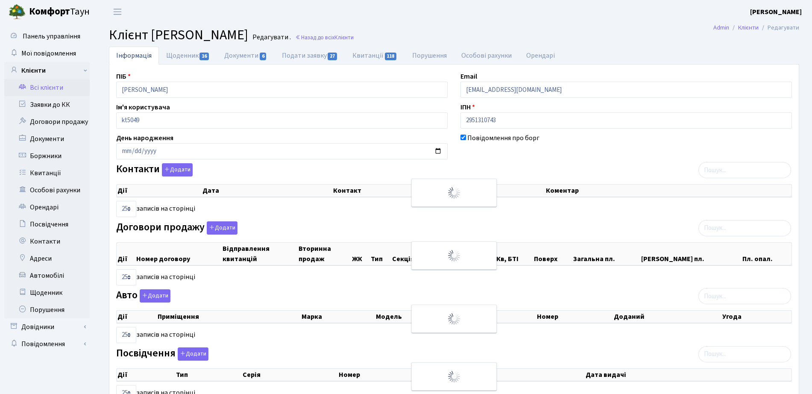 Image resolution: width=812 pixels, height=394 pixels. Describe the element at coordinates (502, 317) in the screenshot. I see `th: Колір` at that location.